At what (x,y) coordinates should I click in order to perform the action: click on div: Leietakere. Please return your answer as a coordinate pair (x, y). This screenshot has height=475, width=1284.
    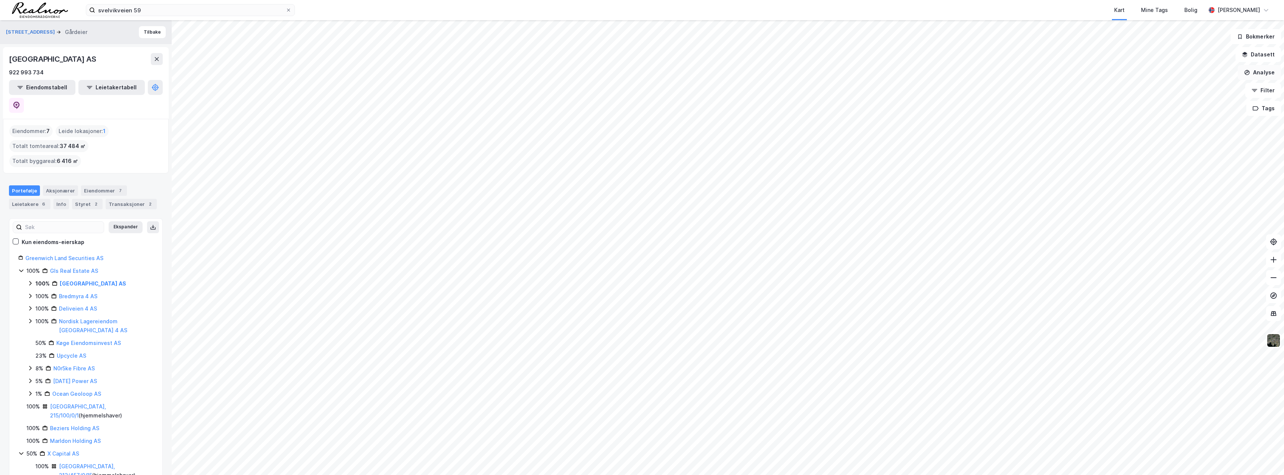
    Looking at the image, I should click on (29, 204).